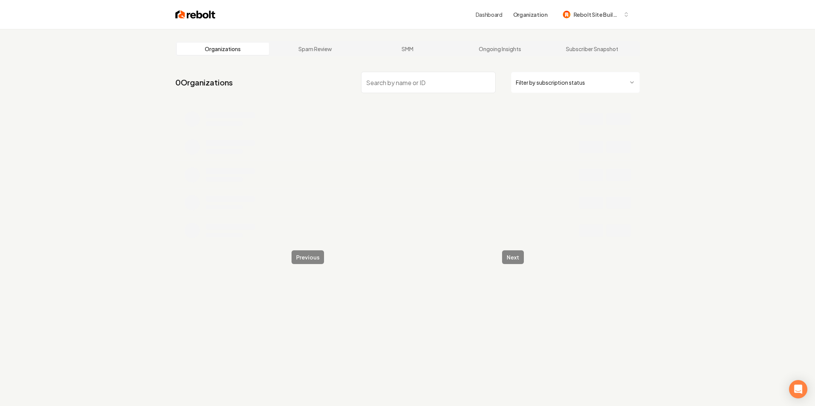 This screenshot has height=406, width=815. What do you see at coordinates (428, 83) in the screenshot?
I see `input: Search by name or ID` at bounding box center [428, 83].